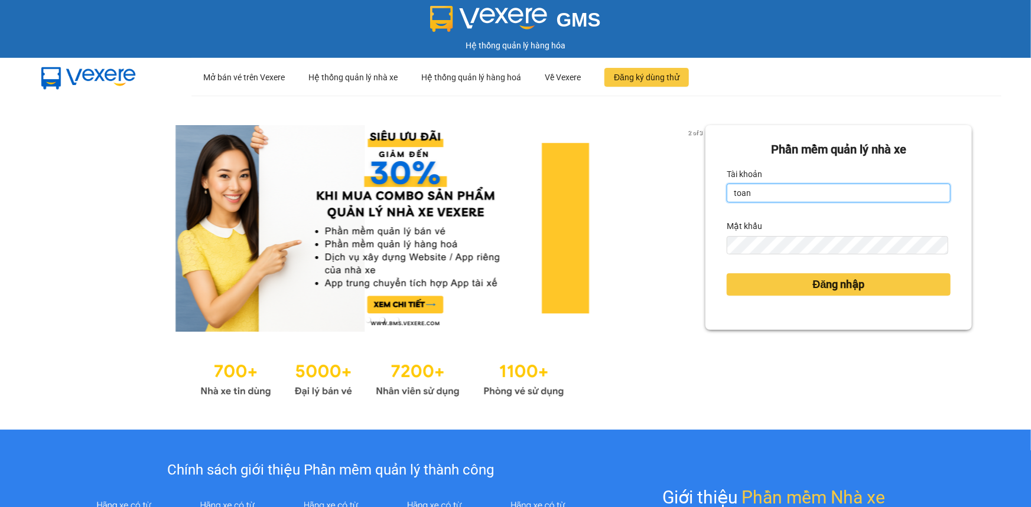 The height and width of the screenshot is (507, 1031). Describe the element at coordinates (67, 229) in the screenshot. I see `button: previous slide / item` at that location.